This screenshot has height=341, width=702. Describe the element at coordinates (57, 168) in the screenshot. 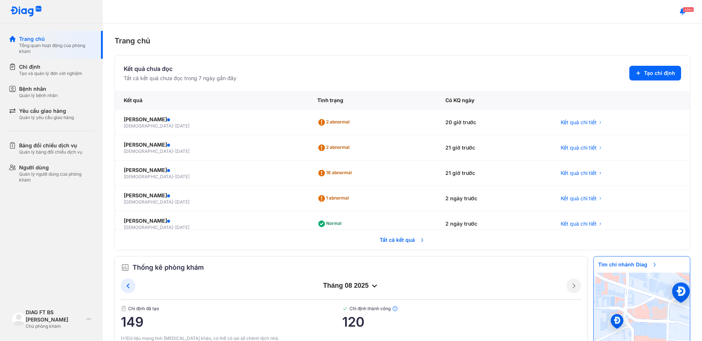

I see `div: Người dùng` at that location.